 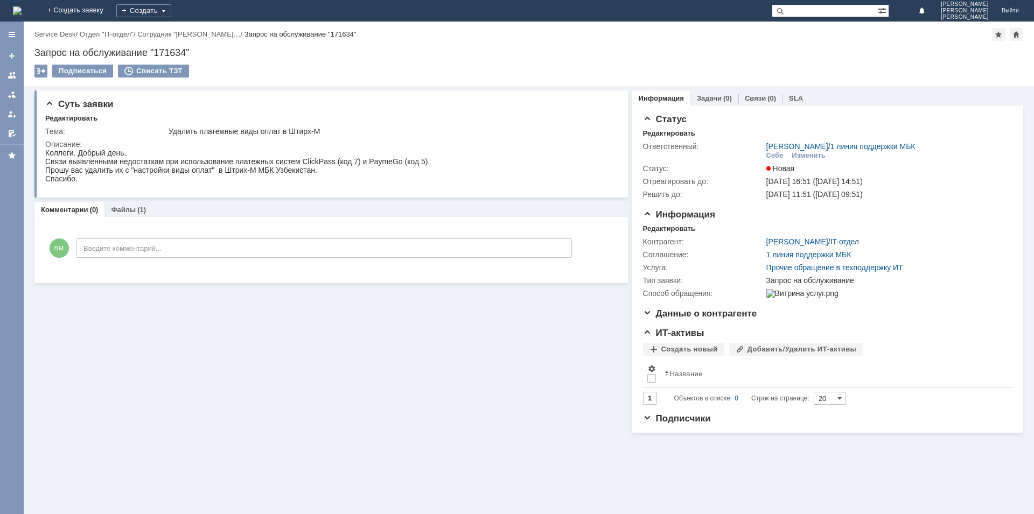 I want to click on a: Информация, so click(x=661, y=98).